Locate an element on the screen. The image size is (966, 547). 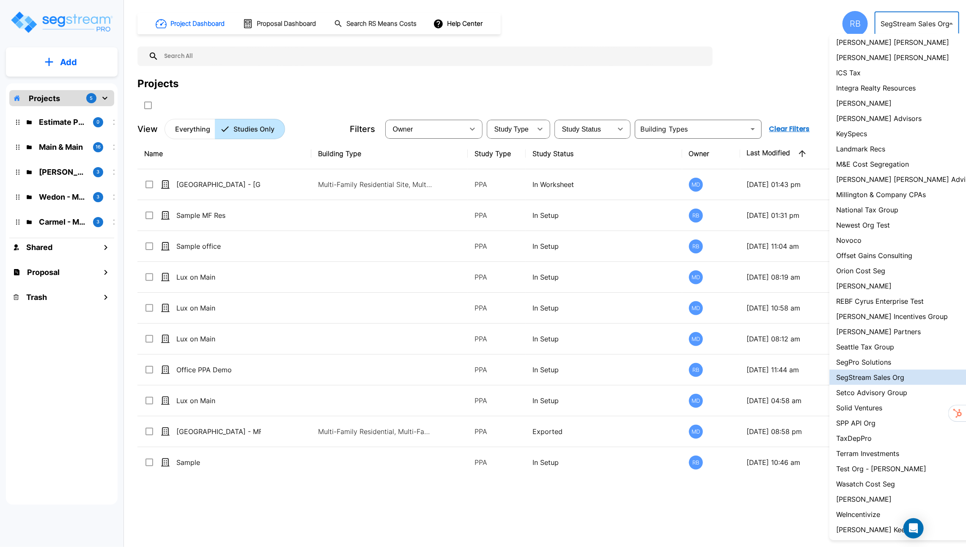
p: SegStream Sales Org is located at coordinates (870, 377).